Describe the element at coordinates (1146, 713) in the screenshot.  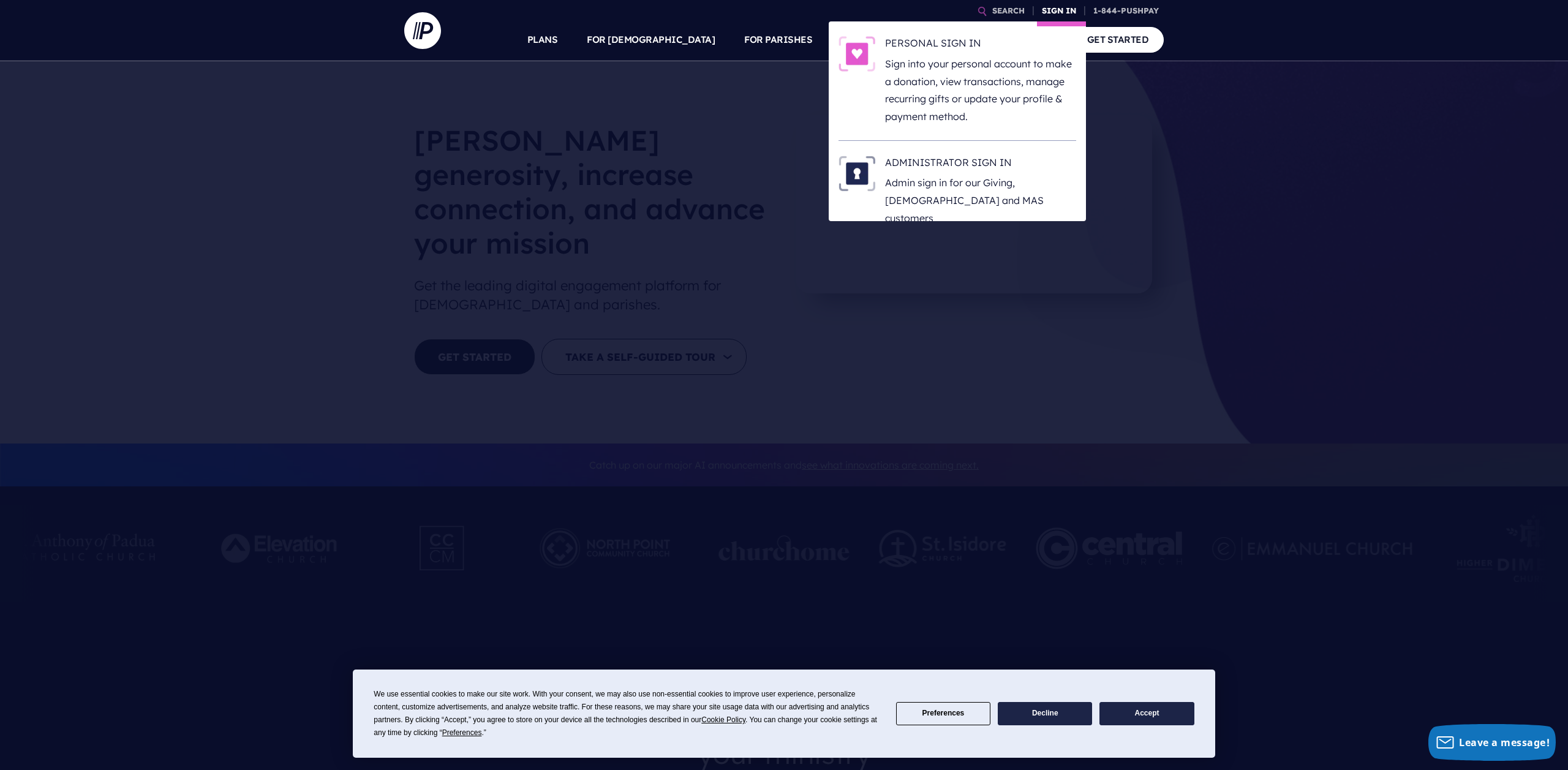
I see `button: Accept` at that location.